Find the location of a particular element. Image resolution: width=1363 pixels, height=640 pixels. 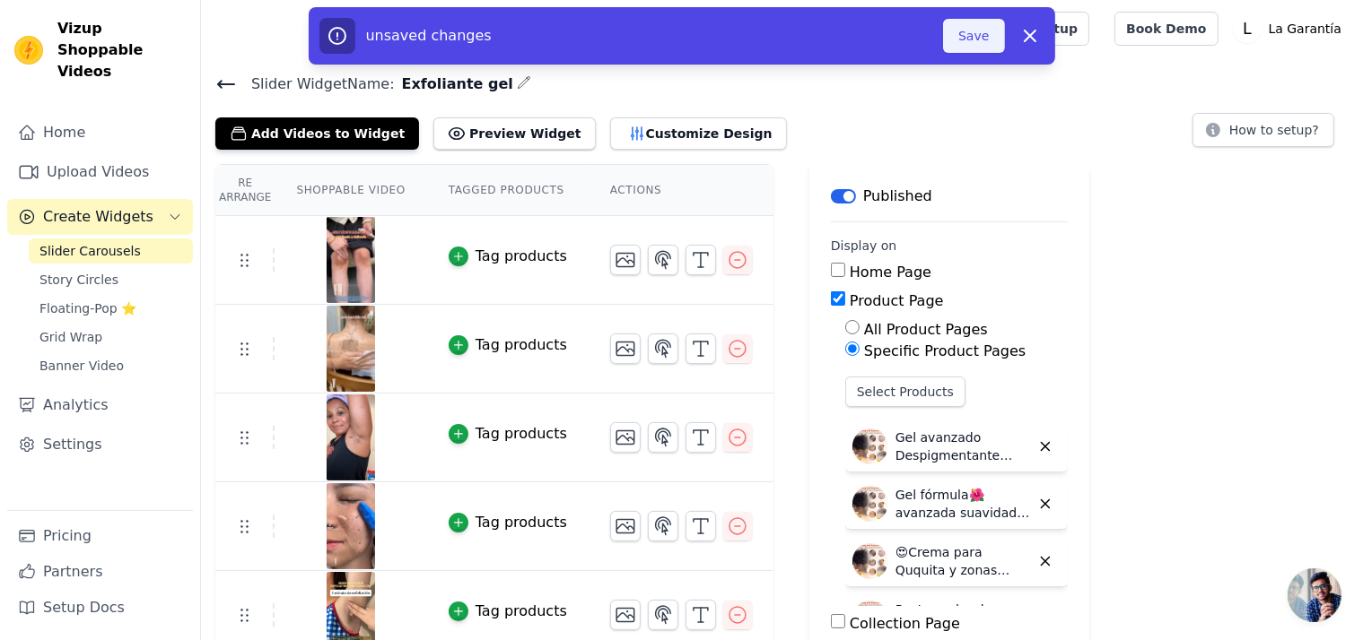

label: Collection Page is located at coordinates (904, 623).